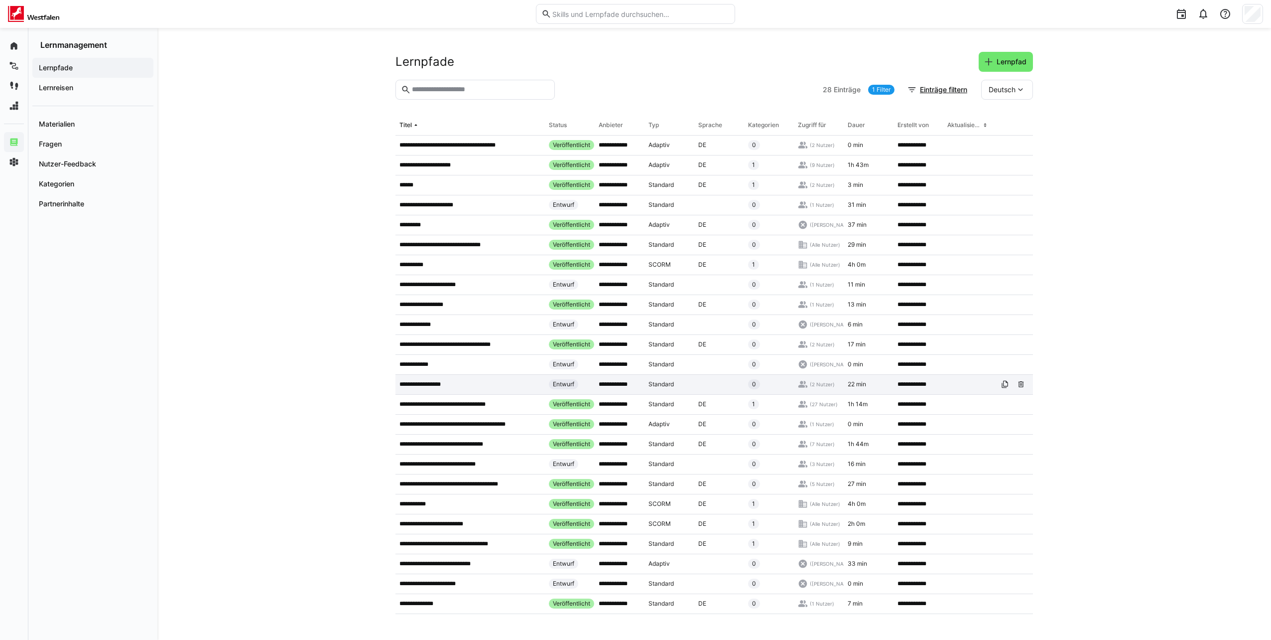 Image resolution: width=1271 pixels, height=640 pixels. Describe the element at coordinates (764, 125) in the screenshot. I see `div: Kategorien` at that location.